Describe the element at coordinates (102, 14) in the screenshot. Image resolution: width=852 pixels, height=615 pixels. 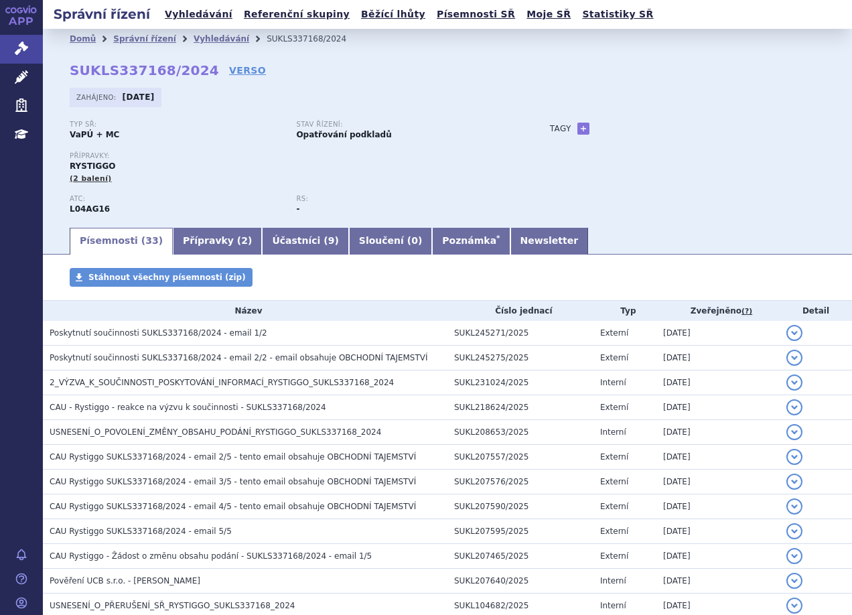
I see `h2: Správní řízení` at that location.